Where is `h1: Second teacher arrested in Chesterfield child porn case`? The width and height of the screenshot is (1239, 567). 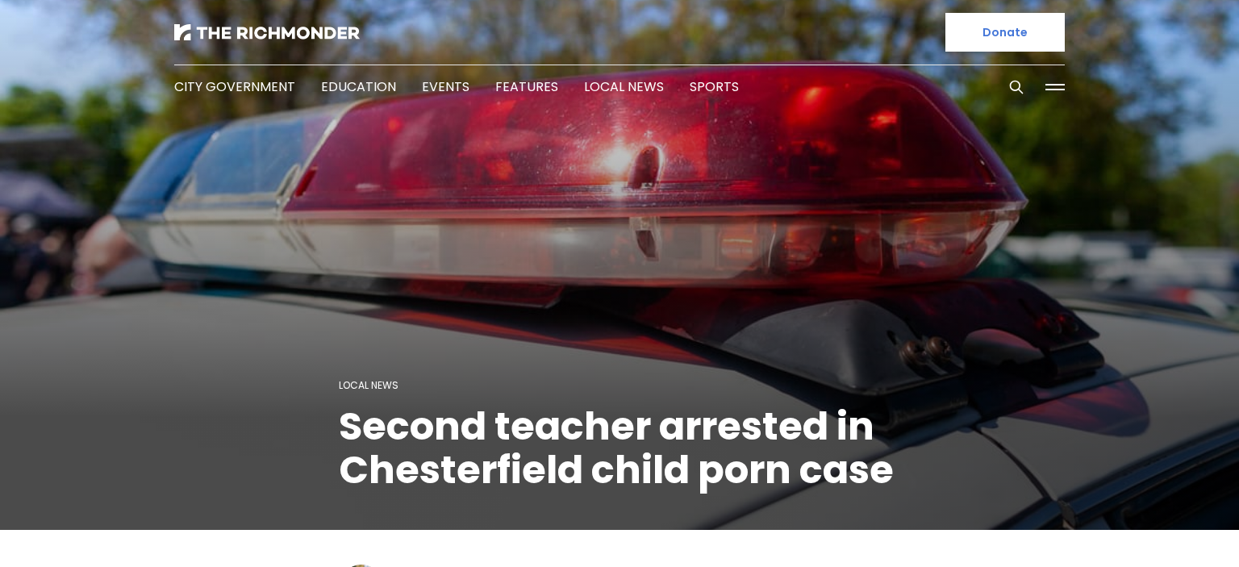
h1: Second teacher arrested in Chesterfield child porn case is located at coordinates (620, 449).